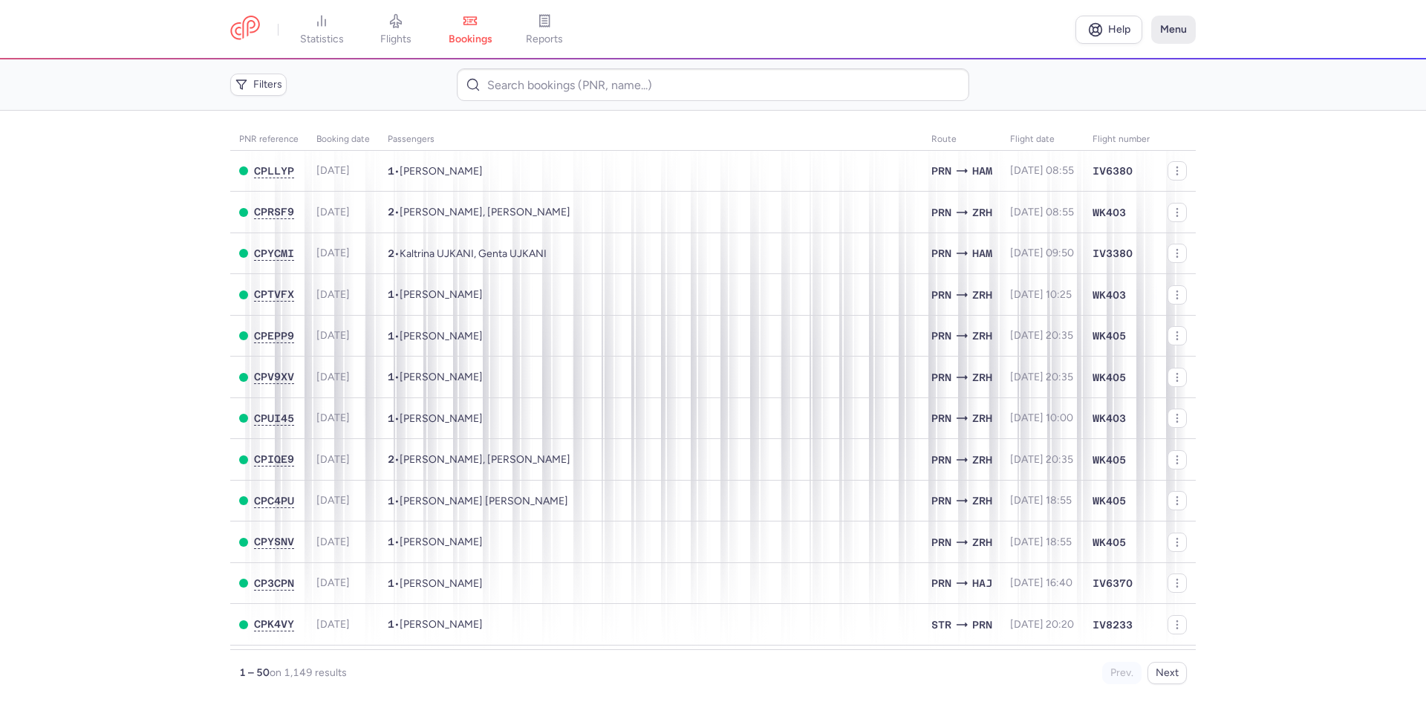 The width and height of the screenshot is (1426, 702). Describe the element at coordinates (1042, 140) in the screenshot. I see `th: flight date` at that location.